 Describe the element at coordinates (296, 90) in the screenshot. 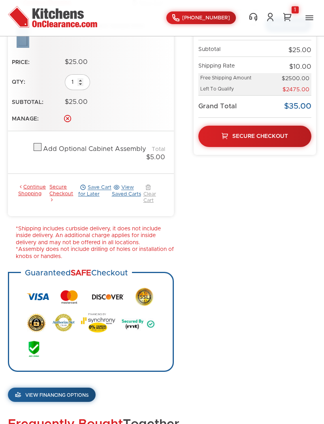

I see `span: $2475.00` at that location.